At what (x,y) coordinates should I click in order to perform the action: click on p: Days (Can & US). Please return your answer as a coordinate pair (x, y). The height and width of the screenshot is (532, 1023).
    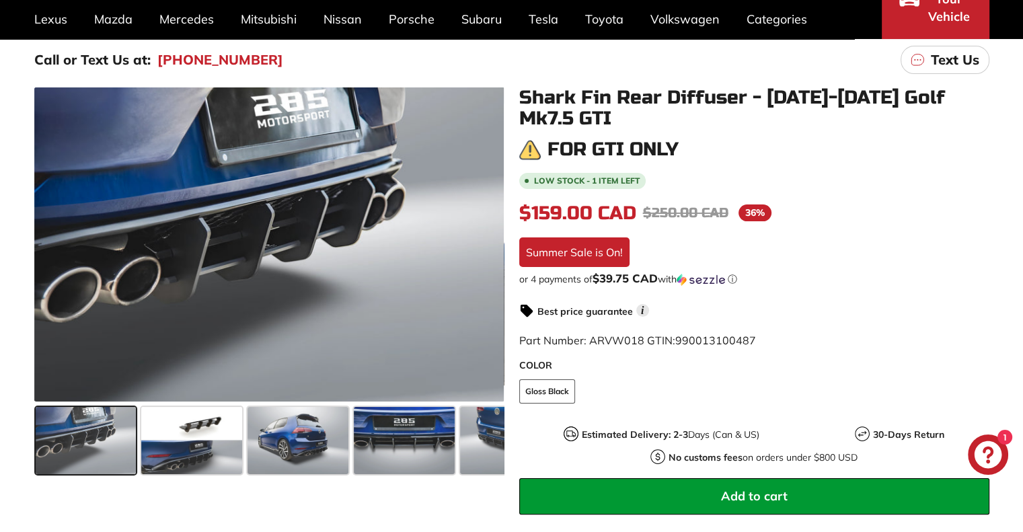
    Looking at the image, I should click on (670, 434).